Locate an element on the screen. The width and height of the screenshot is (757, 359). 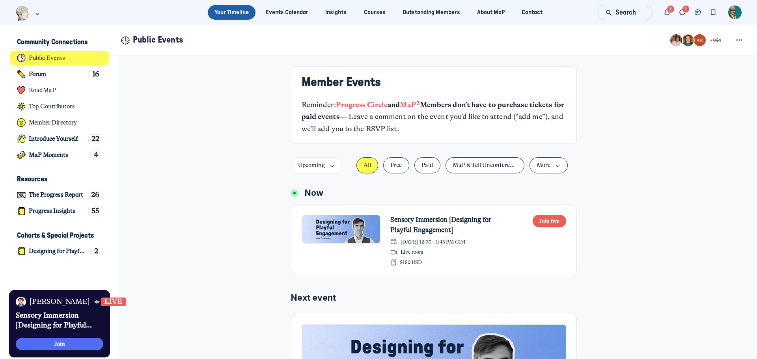
a: Outstanding Members is located at coordinates (431, 12).